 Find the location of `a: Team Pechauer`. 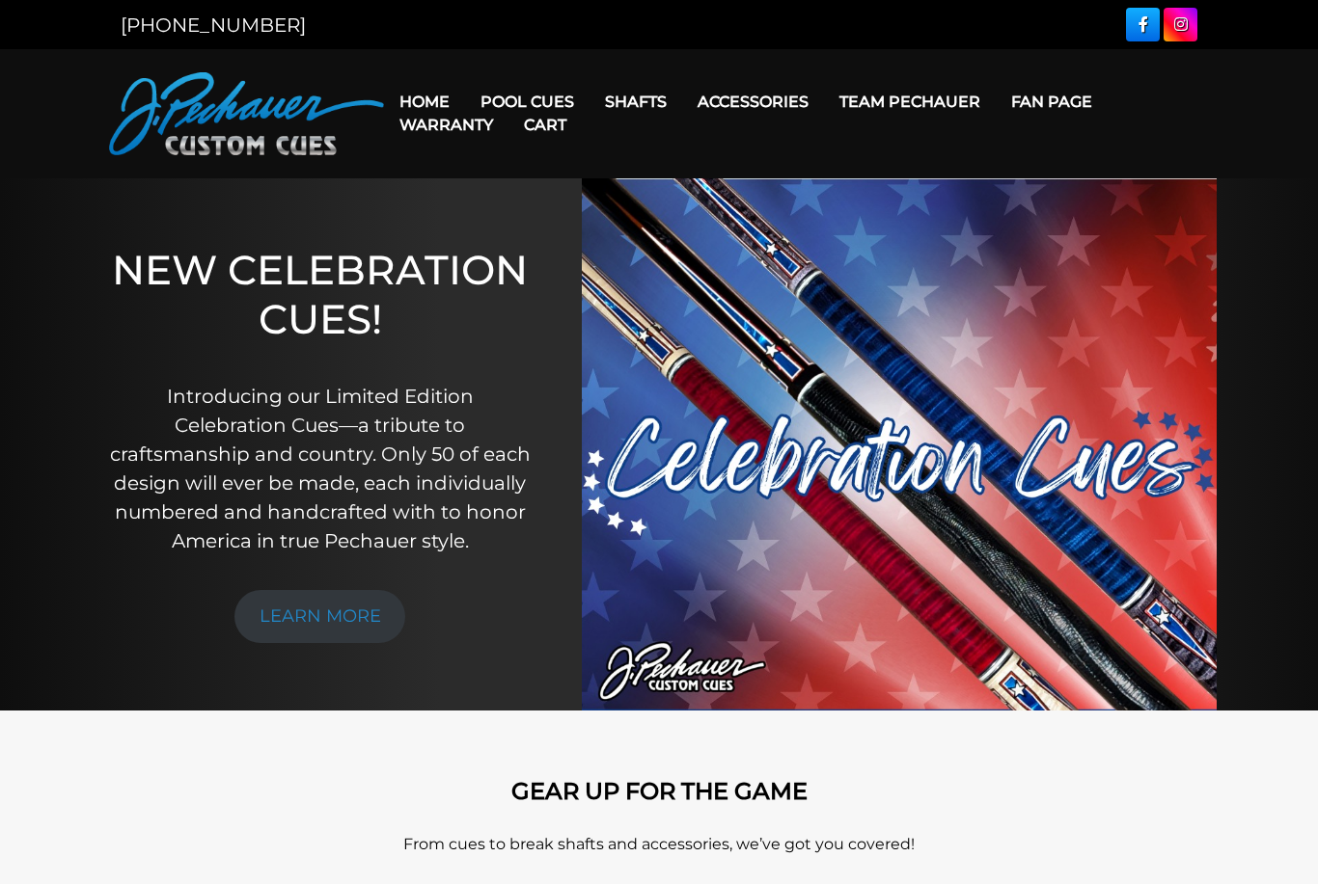

a: Team Pechauer is located at coordinates (910, 101).